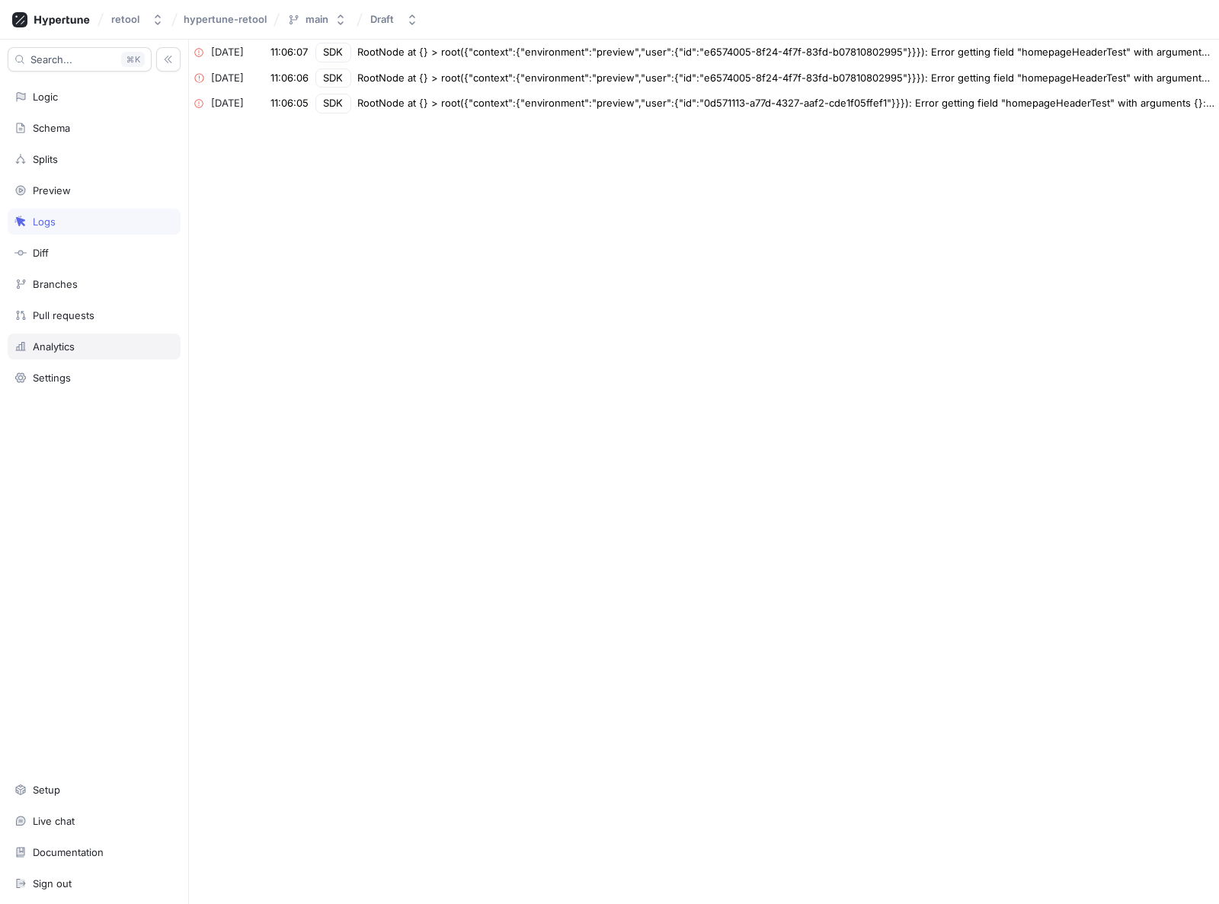 The image size is (1219, 904). What do you see at coordinates (52, 378) in the screenshot?
I see `div: Settings` at bounding box center [52, 378].